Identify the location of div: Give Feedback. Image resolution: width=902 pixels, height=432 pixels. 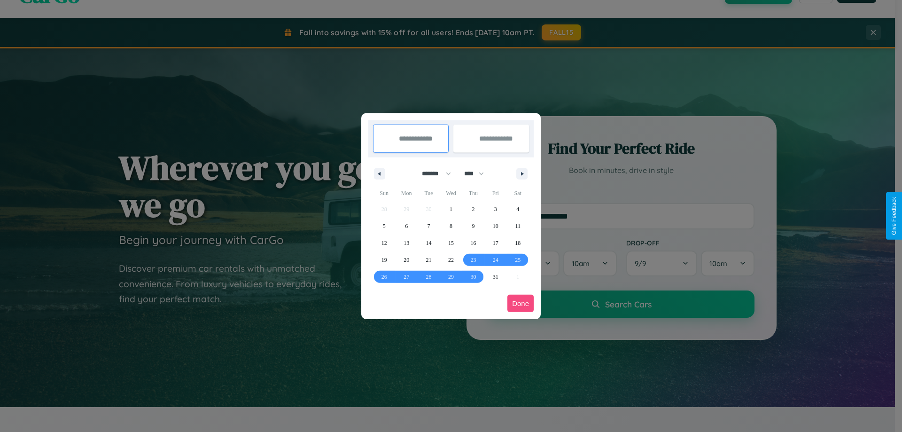
(894, 216).